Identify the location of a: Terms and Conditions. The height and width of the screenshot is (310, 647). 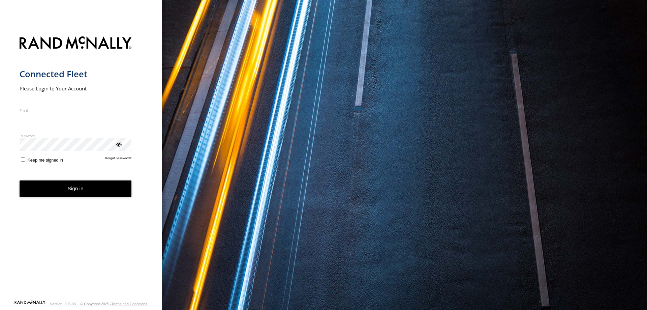
(129, 304).